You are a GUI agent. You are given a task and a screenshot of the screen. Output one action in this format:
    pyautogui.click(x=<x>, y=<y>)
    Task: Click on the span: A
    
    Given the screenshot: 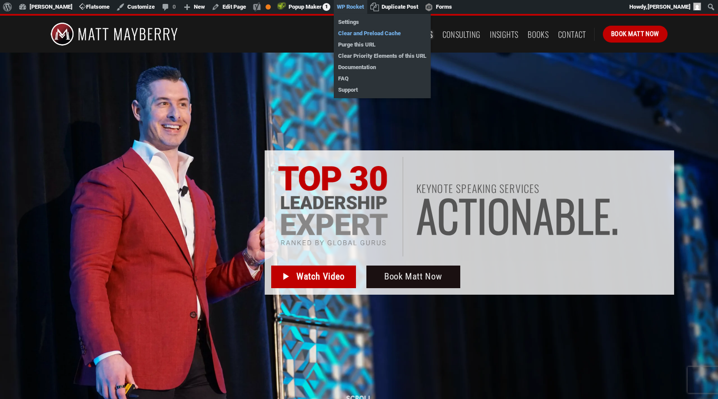 What is the action you would take?
    pyautogui.click(x=427, y=215)
    